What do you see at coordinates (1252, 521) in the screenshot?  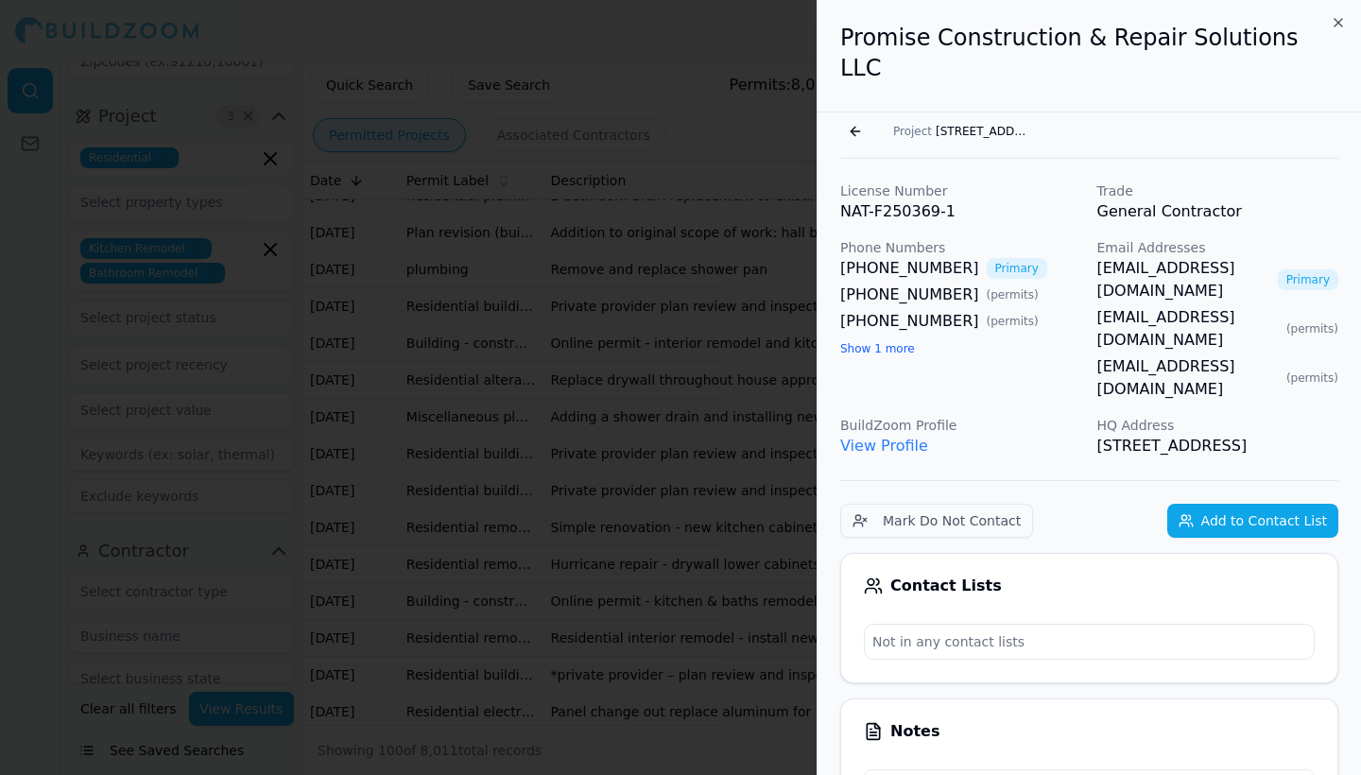 I see `button: Add to Contact List` at bounding box center [1252, 521].